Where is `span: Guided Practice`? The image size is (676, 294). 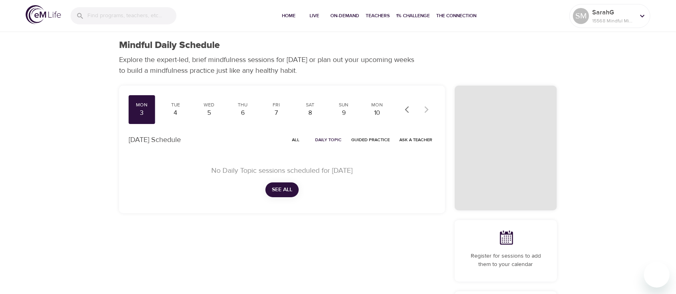
span: Guided Practice is located at coordinates (370, 140).